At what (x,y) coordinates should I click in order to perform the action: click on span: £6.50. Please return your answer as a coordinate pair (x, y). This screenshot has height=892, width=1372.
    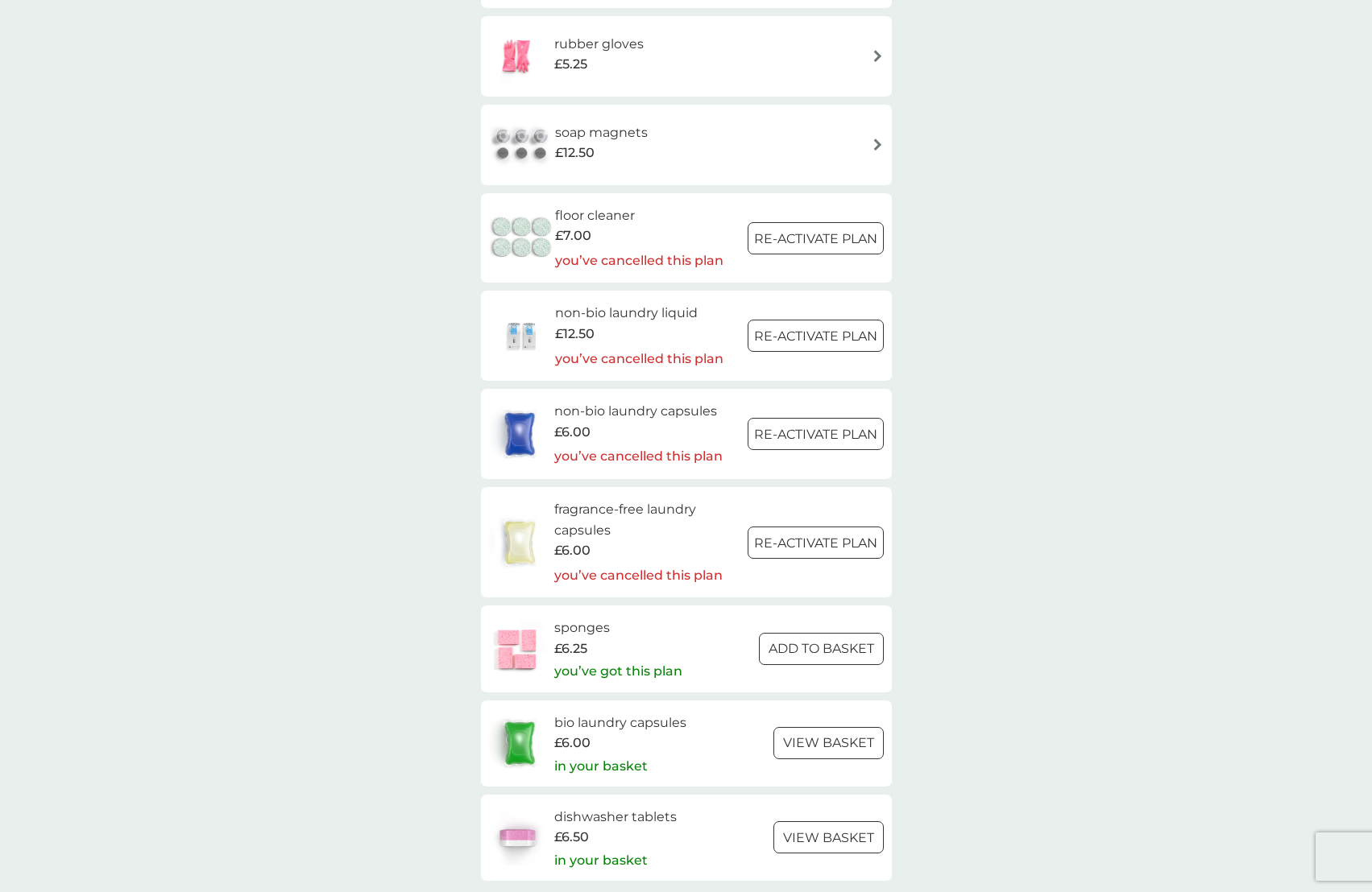
    Looking at the image, I should click on (572, 837).